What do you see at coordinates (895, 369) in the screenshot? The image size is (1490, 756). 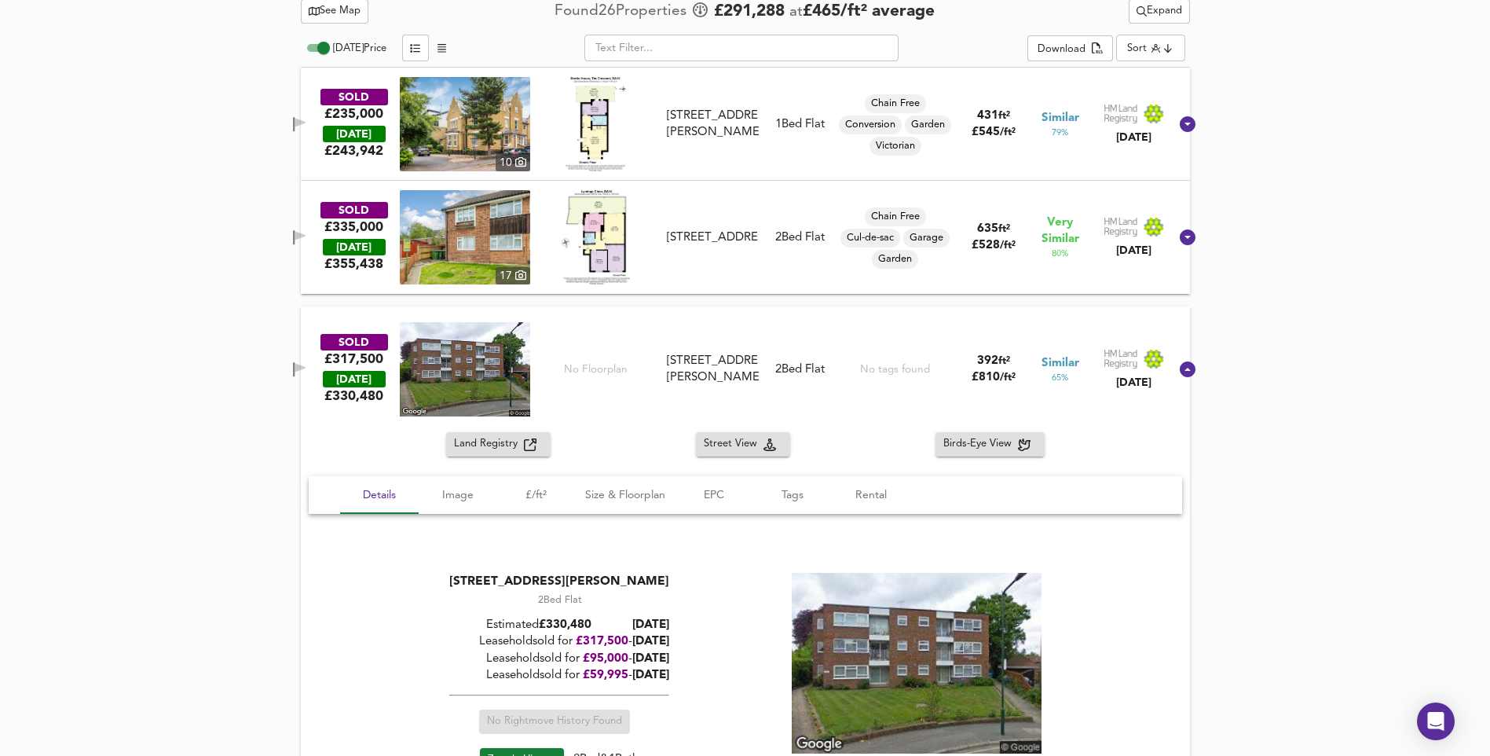 I see `div: No tags found` at bounding box center [895, 369].